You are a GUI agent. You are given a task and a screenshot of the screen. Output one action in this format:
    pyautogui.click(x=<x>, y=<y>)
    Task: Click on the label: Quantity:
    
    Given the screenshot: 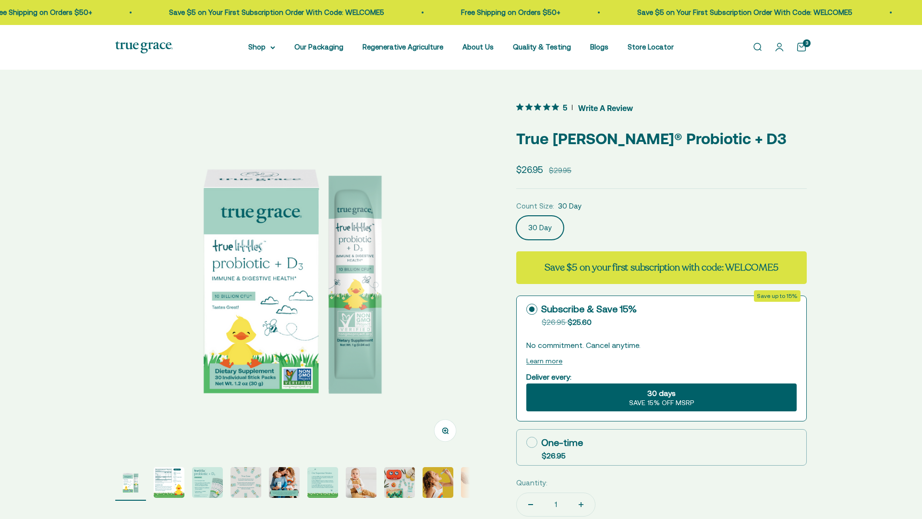 What is the action you would take?
    pyautogui.click(x=531, y=482)
    